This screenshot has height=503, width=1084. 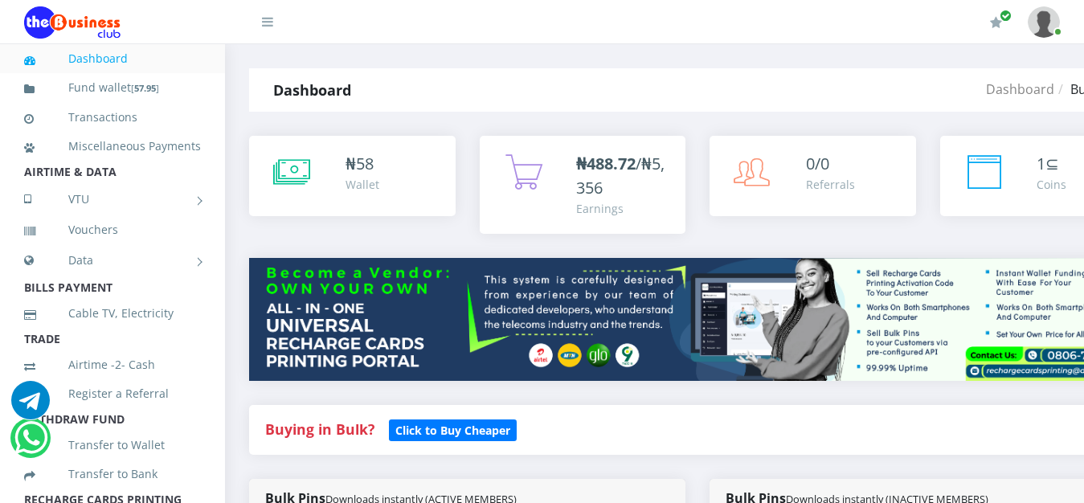 I want to click on div: Referrals, so click(x=830, y=184).